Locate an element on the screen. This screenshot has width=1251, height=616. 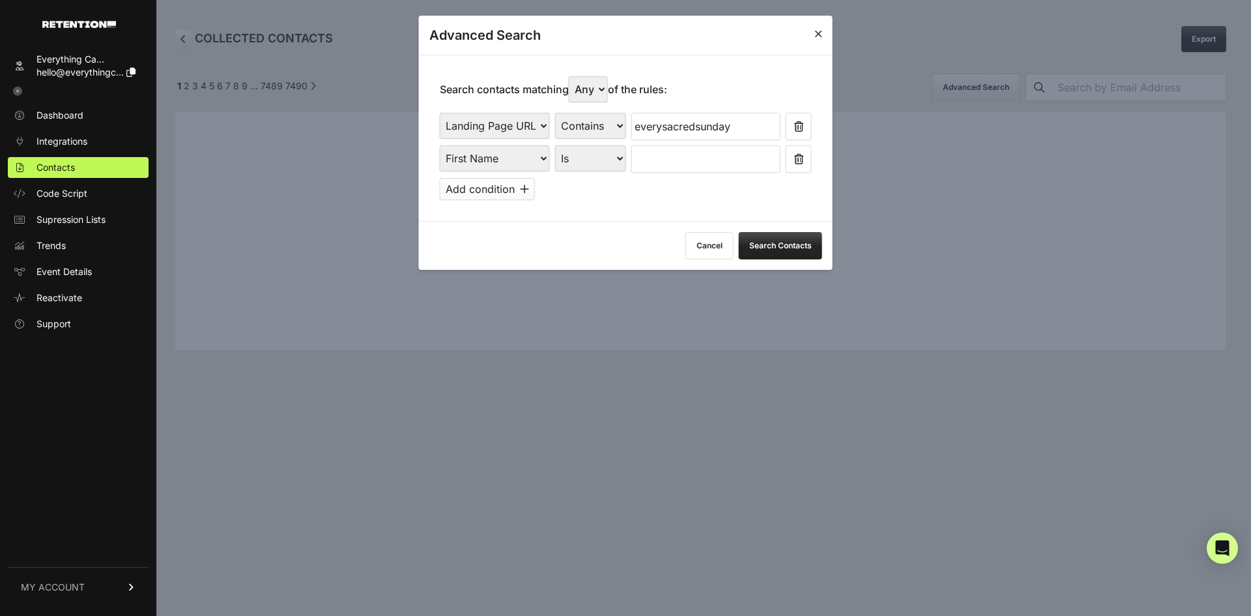
a: Supression Lists is located at coordinates (78, 219).